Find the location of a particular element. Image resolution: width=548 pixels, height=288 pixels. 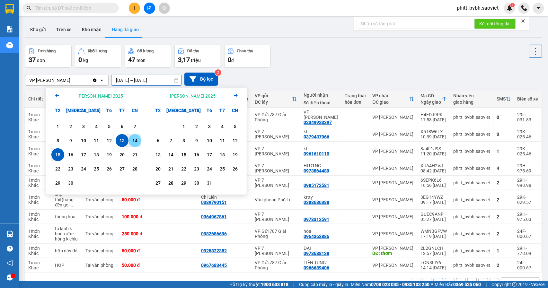

div: Choose Thứ Sáu, tháng 10 24 2025. It's available. is located at coordinates (209, 169).